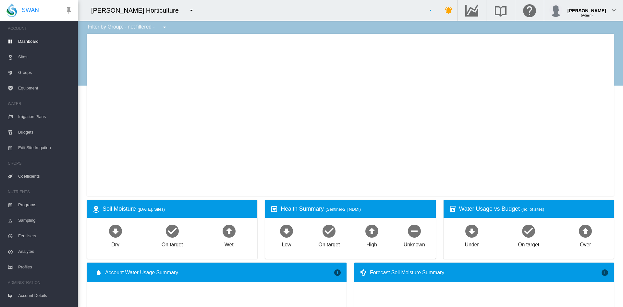  Describe the element at coordinates (414, 231) in the screenshot. I see `md-icon: icon-minus-circle` at that location.